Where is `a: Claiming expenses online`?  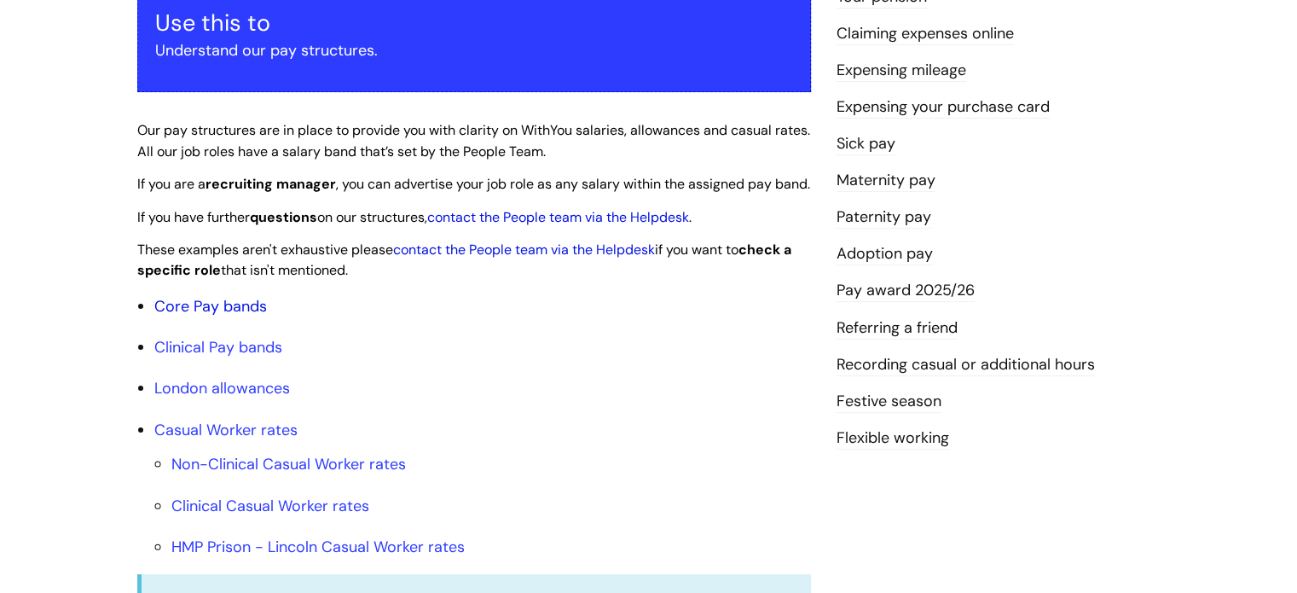
a: Claiming expenses online is located at coordinates (925, 34).